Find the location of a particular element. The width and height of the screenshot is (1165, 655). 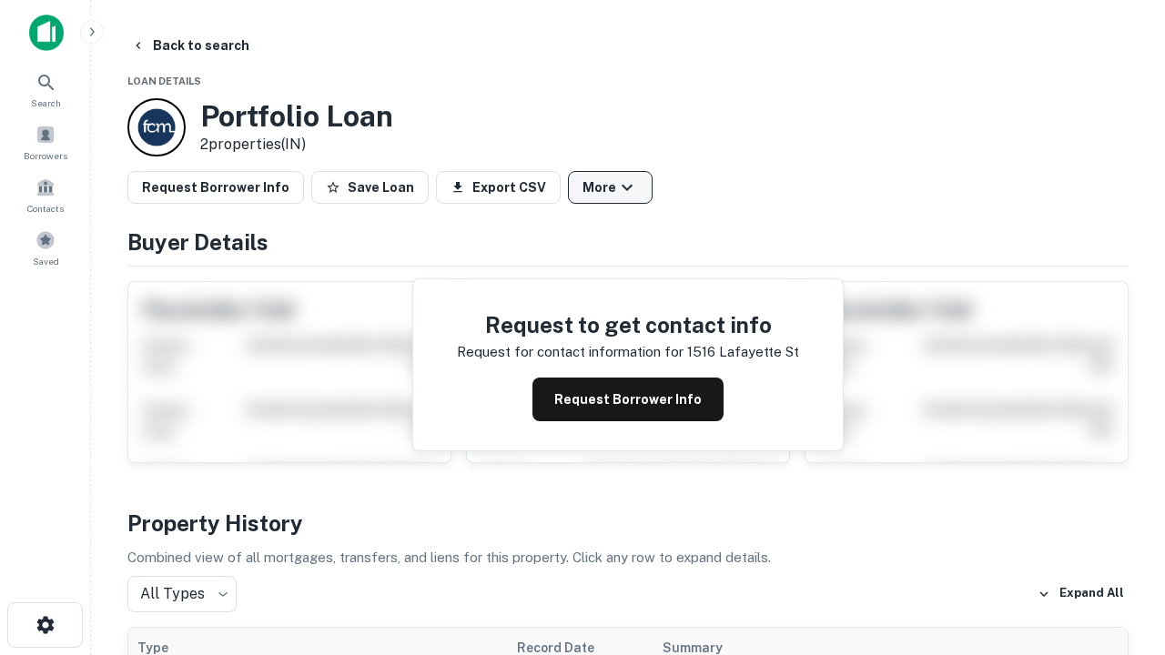

p: 1516 lafayette st is located at coordinates (743, 352).